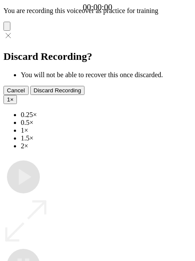  I want to click on button: Cancel, so click(16, 90).